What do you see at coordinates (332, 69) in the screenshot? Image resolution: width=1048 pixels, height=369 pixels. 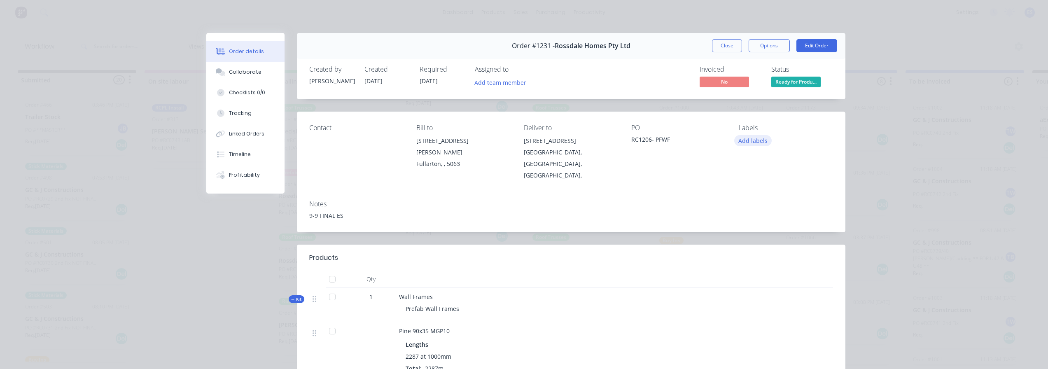 I see `div: Created by` at bounding box center [332, 69].